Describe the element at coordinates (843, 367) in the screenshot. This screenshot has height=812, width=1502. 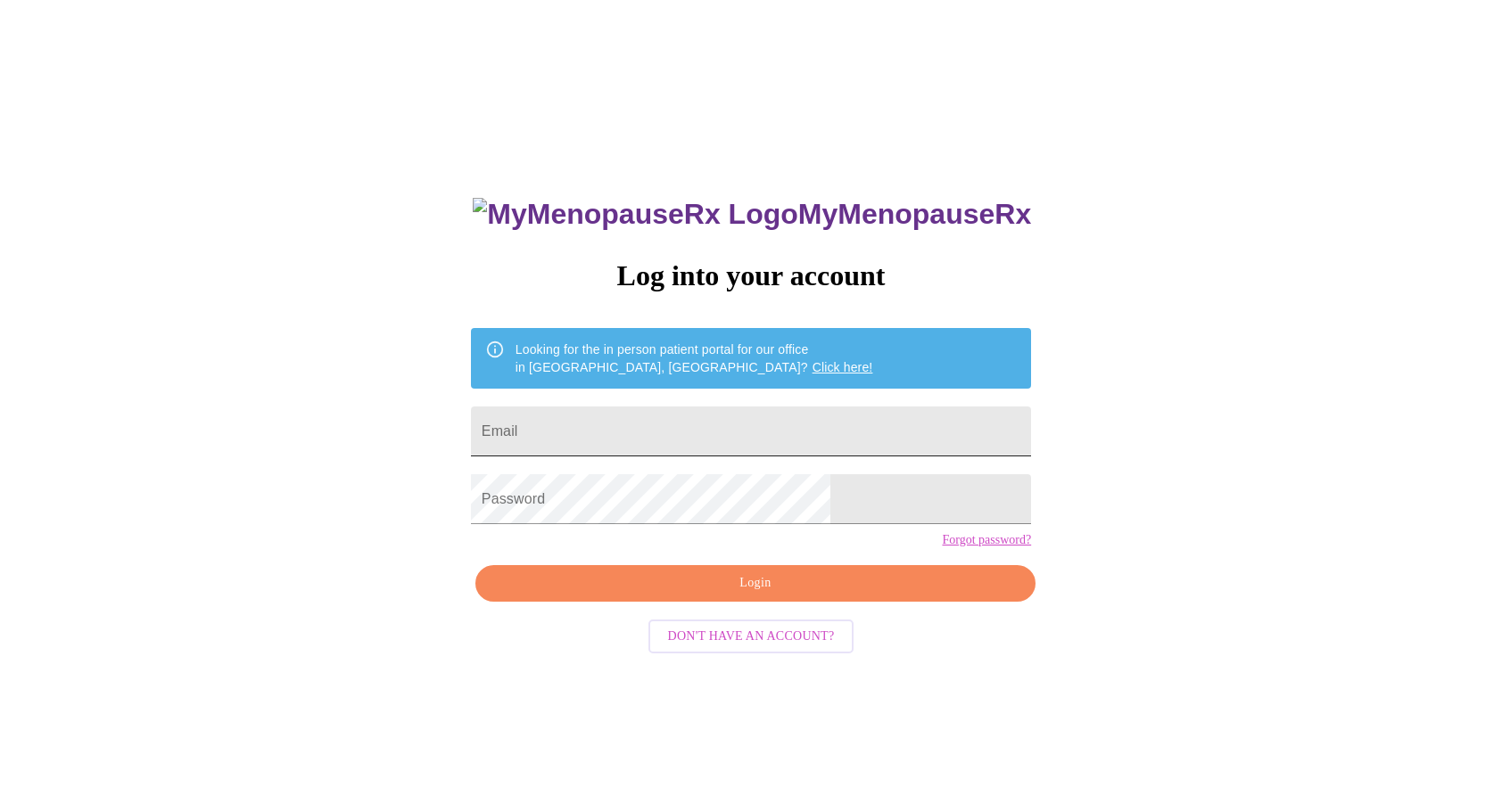
I see `a: Click here!` at that location.